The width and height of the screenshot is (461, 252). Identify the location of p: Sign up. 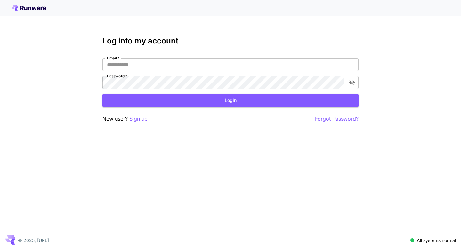
(138, 119).